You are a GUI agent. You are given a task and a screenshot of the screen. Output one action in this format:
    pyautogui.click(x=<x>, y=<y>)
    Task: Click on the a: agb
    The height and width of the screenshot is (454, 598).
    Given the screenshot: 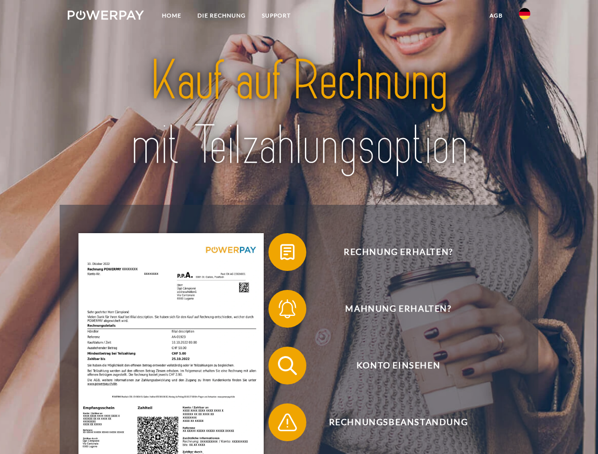 What is the action you would take?
    pyautogui.click(x=496, y=16)
    